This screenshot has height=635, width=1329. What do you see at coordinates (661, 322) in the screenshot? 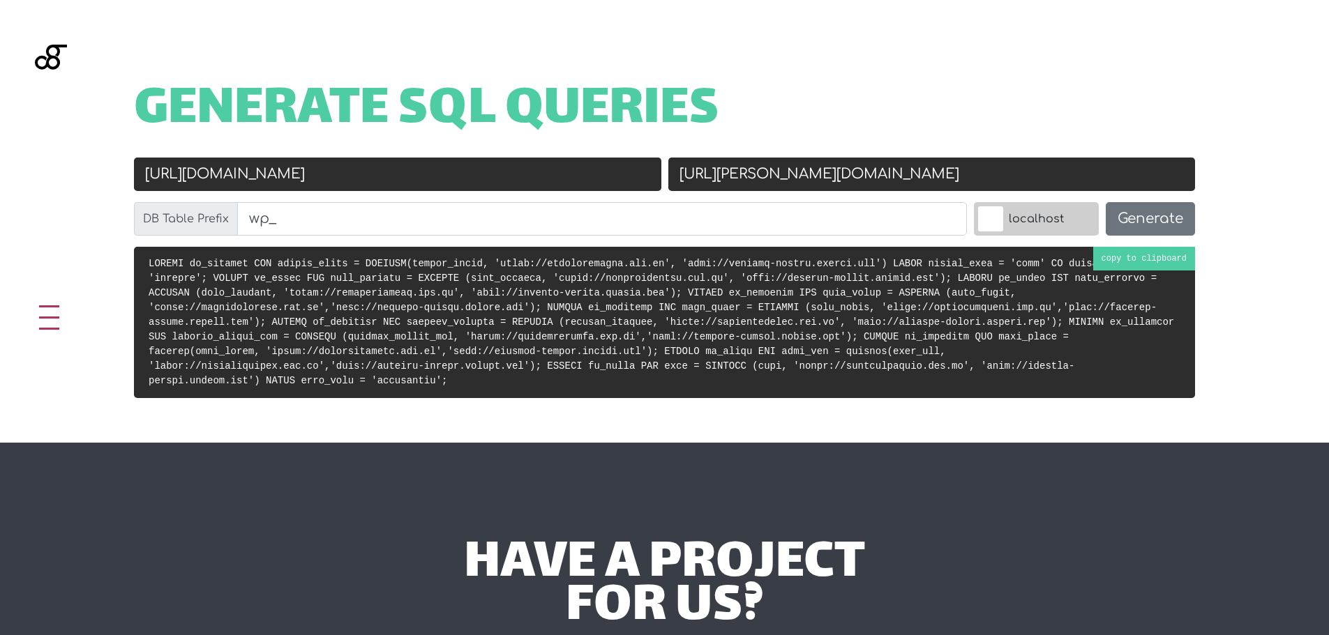
I see `code: LOREMI do_sitamet CON adipis_elits = DOEIUSM(tempor_incid, 'utlab://etdoloremagna.ali.en', 'admi:...` at bounding box center [661, 322].